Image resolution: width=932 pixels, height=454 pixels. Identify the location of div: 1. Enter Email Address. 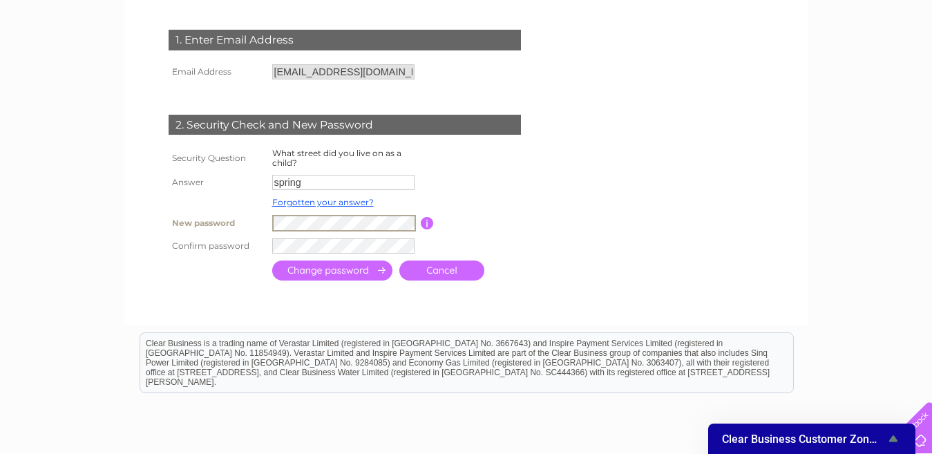
(345, 40).